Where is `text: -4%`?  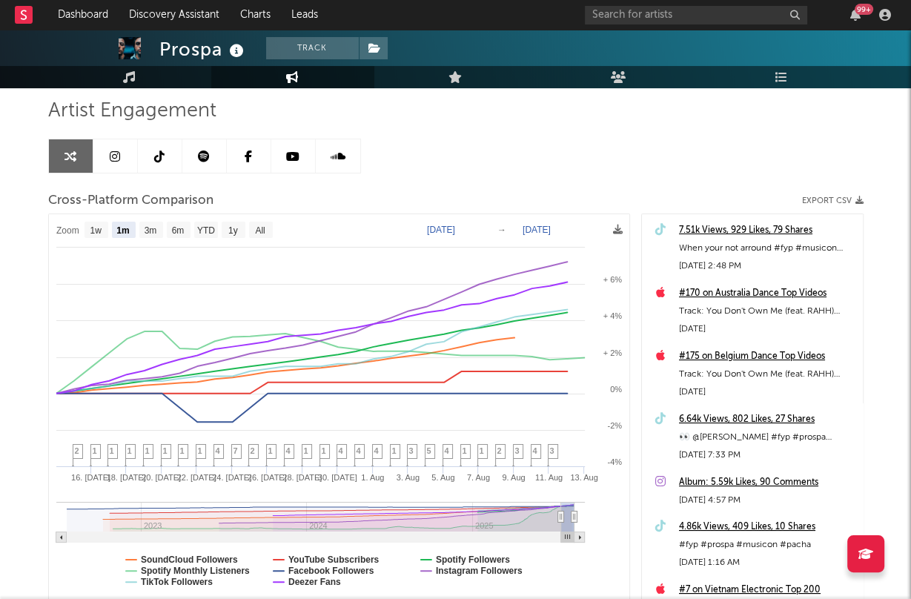
text: -4% is located at coordinates (614, 462).